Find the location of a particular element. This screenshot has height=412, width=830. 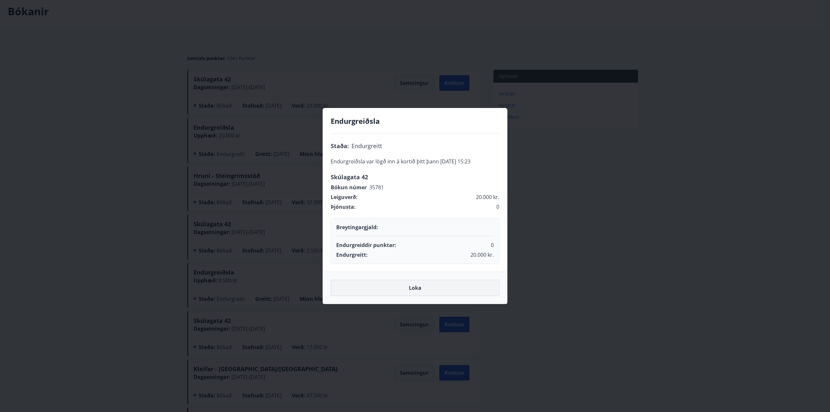

p: Bókun númer is located at coordinates (349, 187).